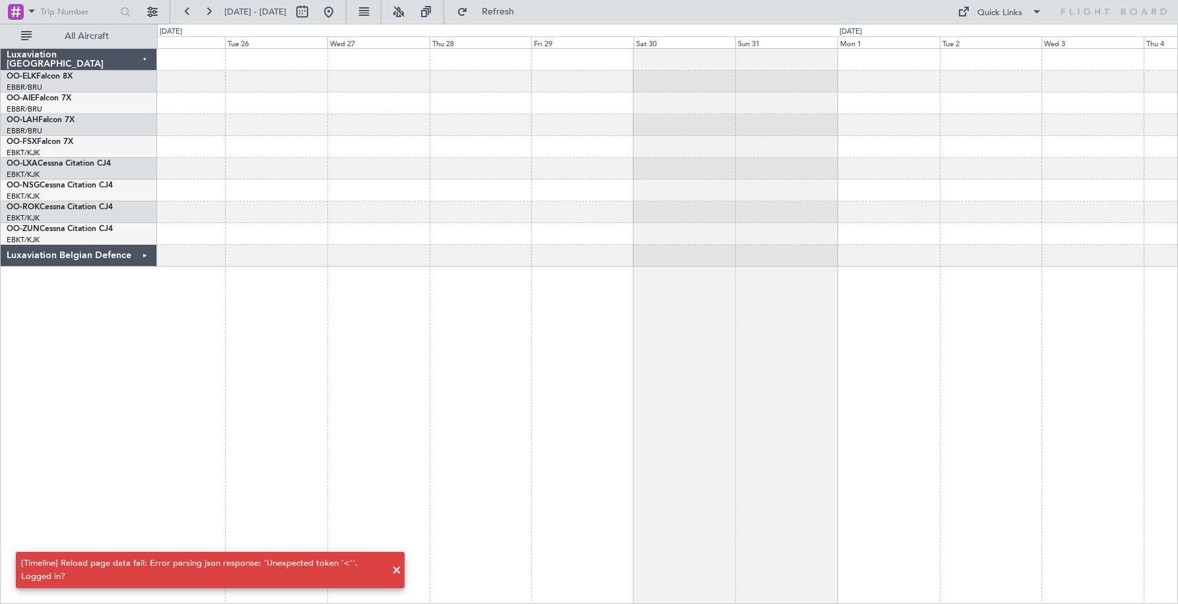 The width and height of the screenshot is (1178, 604). I want to click on span: Refresh, so click(498, 12).